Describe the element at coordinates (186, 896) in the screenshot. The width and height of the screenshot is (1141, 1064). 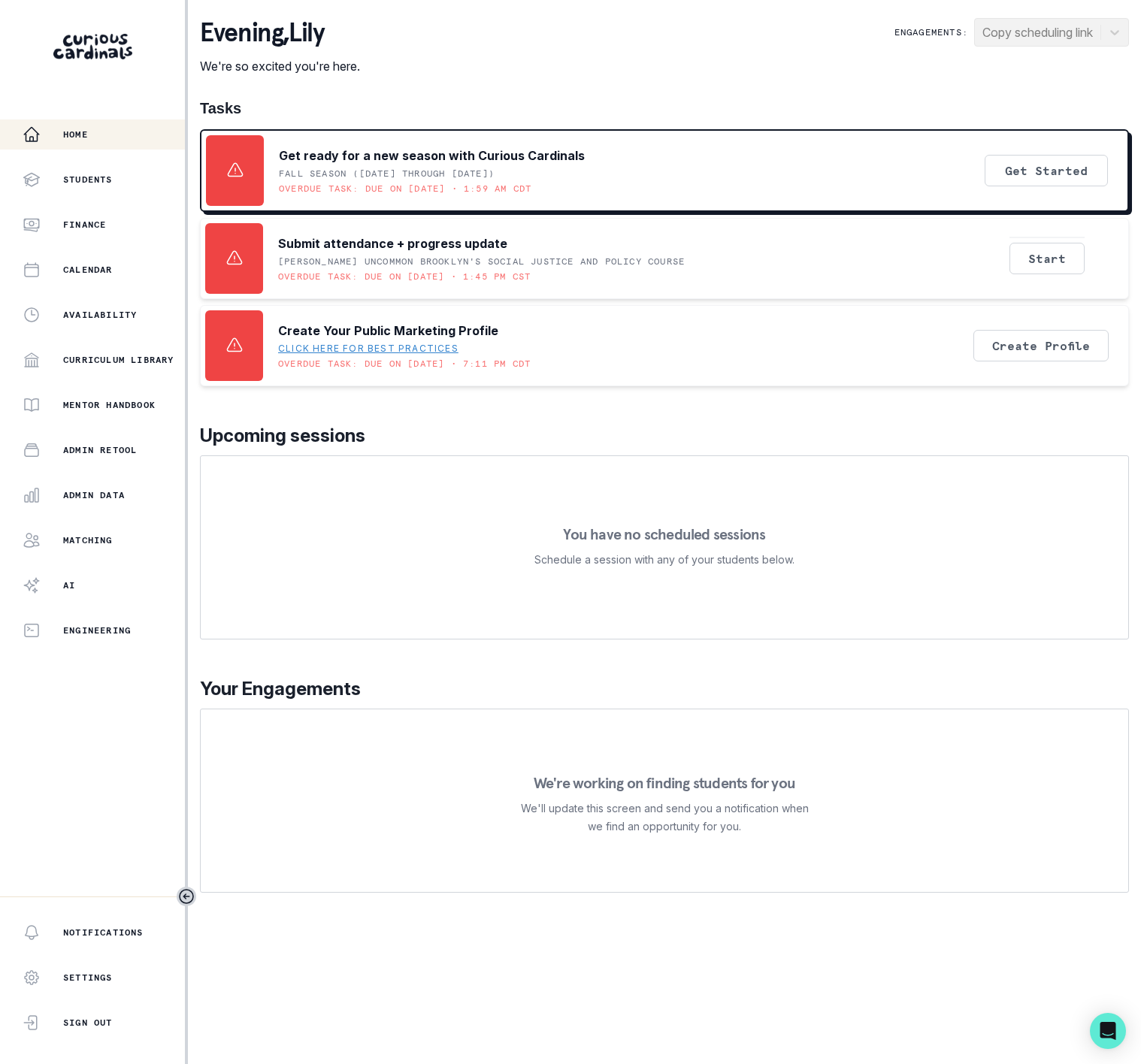
I see `button: Toggle sidebar` at that location.